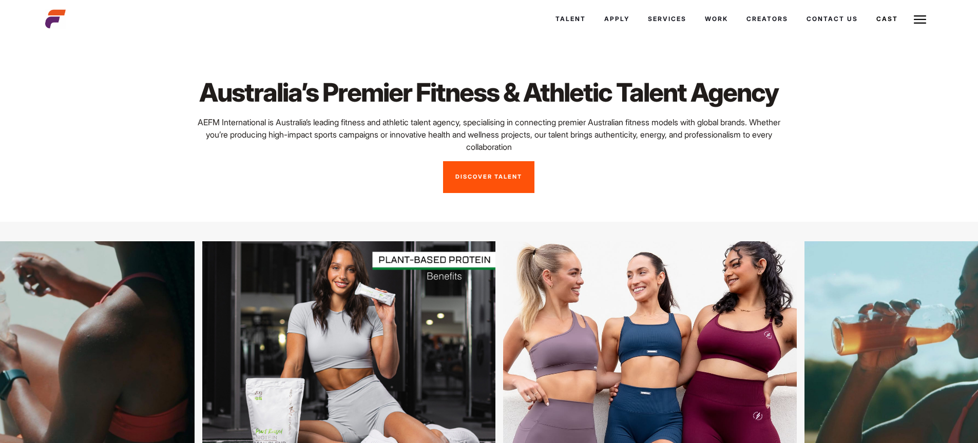 Image resolution: width=978 pixels, height=443 pixels. Describe the element at coordinates (617, 19) in the screenshot. I see `a: Apply` at that location.